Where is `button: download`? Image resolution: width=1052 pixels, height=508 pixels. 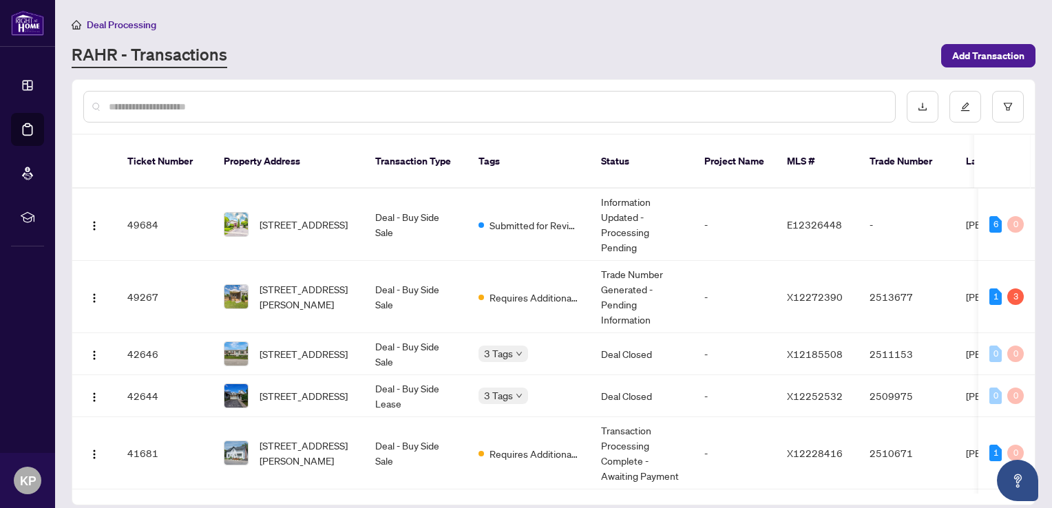
button: download is located at coordinates (922, 107).